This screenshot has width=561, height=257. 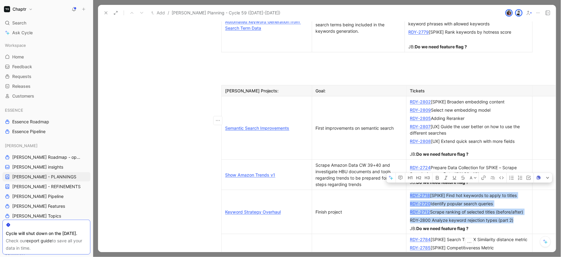 What do you see at coordinates (359, 211) in the screenshot?
I see `div: Finish project` at bounding box center [359, 211].